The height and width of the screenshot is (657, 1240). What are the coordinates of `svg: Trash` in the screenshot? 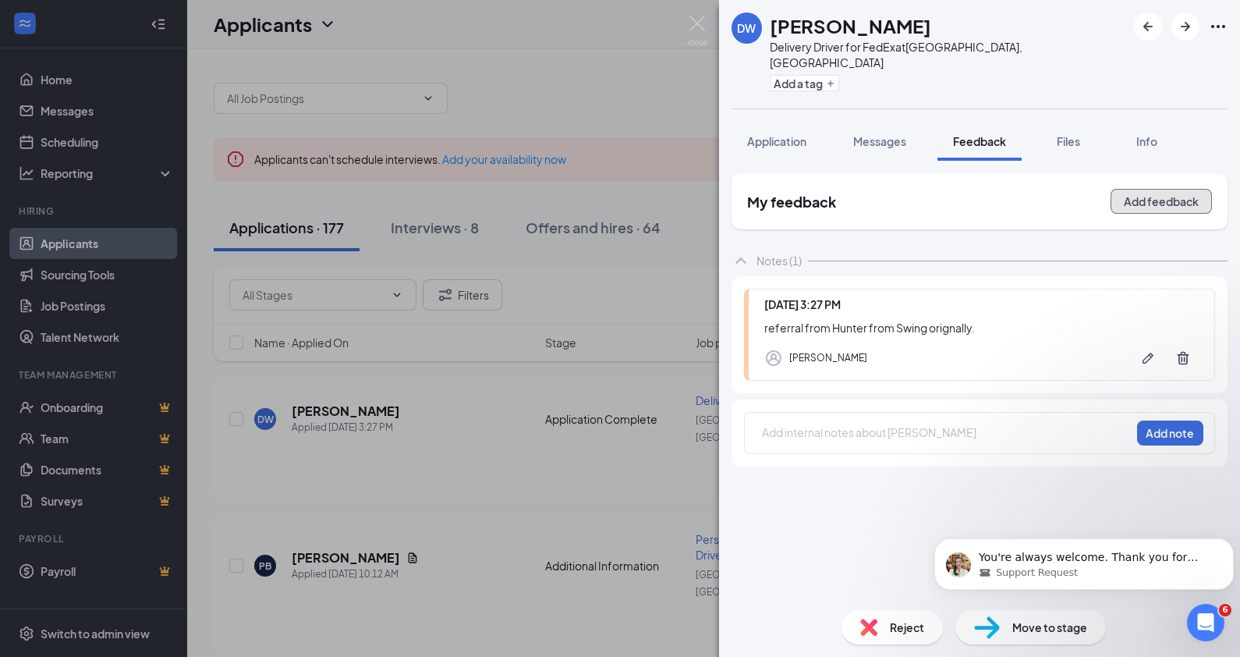 It's located at (1183, 358).